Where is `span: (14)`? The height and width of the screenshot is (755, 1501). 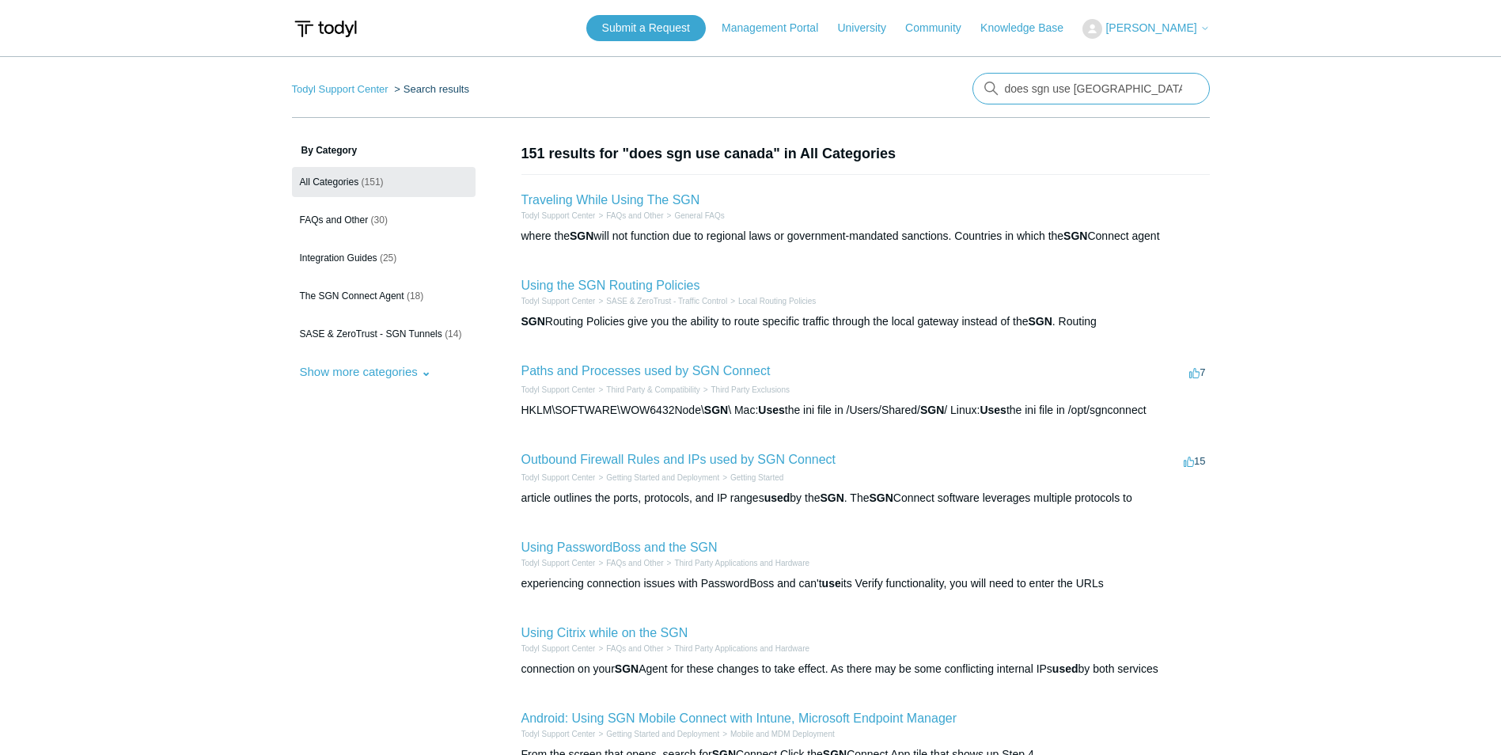
span: (14) is located at coordinates (453, 334).